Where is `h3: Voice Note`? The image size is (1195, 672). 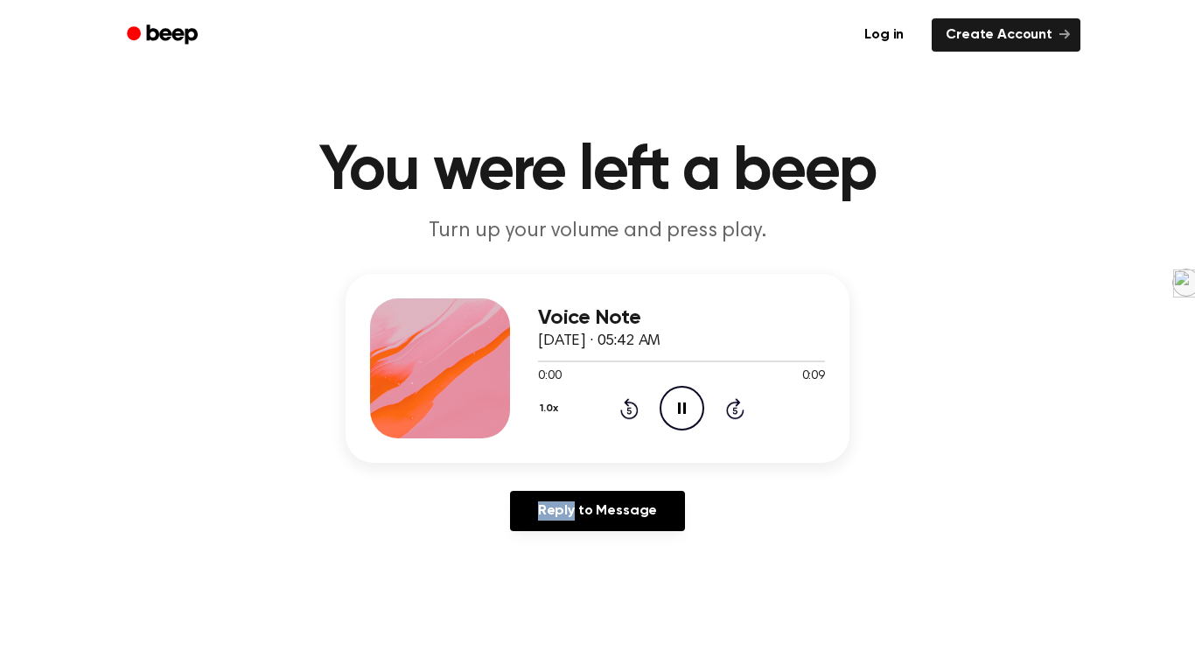 h3: Voice Note is located at coordinates (682, 318).